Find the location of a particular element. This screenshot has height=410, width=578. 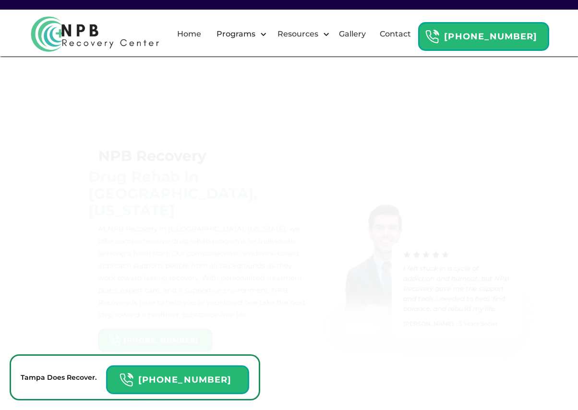

img: A woman in a blue shirt is smiling. is located at coordinates (121, 392).